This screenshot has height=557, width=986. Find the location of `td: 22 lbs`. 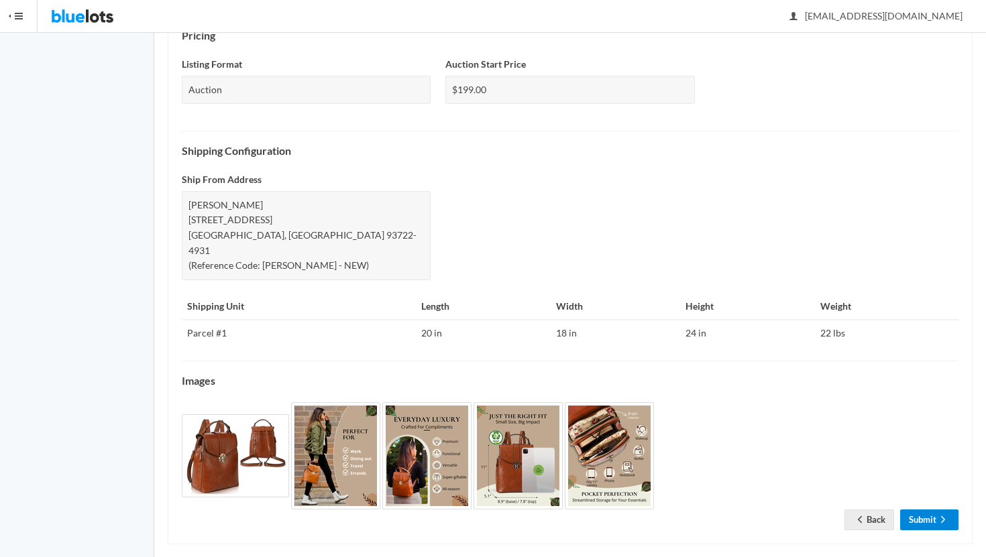

td: 22 lbs is located at coordinates (886, 333).